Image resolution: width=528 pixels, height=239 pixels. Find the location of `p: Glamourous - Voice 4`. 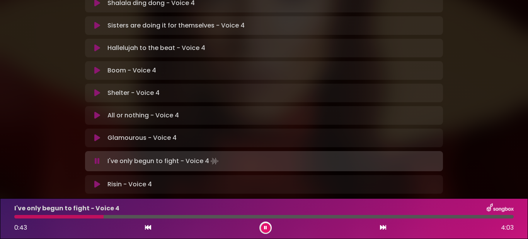

p: Glamourous - Voice 4 is located at coordinates (142, 138).